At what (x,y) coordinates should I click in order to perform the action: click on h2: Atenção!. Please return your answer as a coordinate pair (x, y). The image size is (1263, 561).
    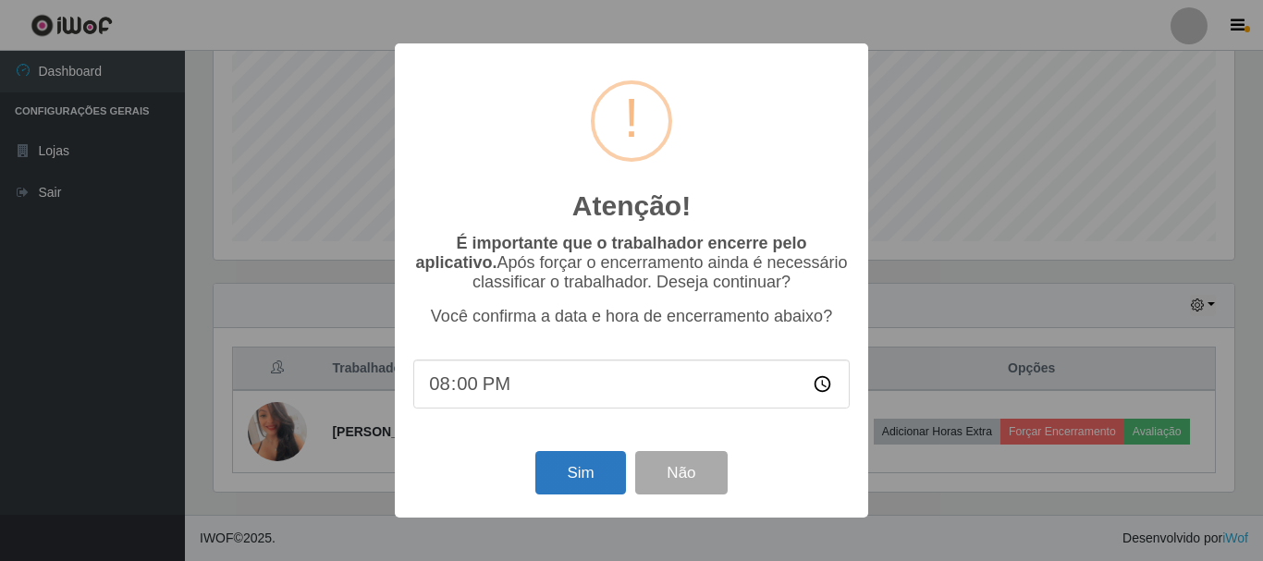
    Looking at the image, I should click on (632, 206).